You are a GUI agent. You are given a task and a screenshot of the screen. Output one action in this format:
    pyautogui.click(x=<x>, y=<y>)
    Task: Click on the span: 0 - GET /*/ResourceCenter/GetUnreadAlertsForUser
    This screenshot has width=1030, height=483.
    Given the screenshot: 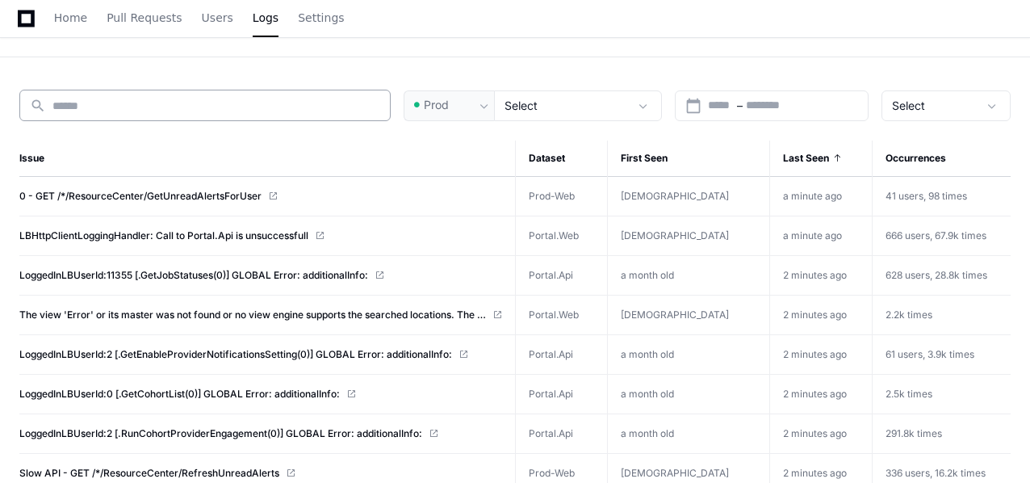 What is the action you would take?
    pyautogui.click(x=140, y=196)
    